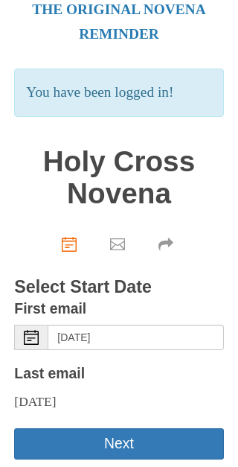 This screenshot has width=238, height=467. I want to click on h3: Select Start Date, so click(118, 287).